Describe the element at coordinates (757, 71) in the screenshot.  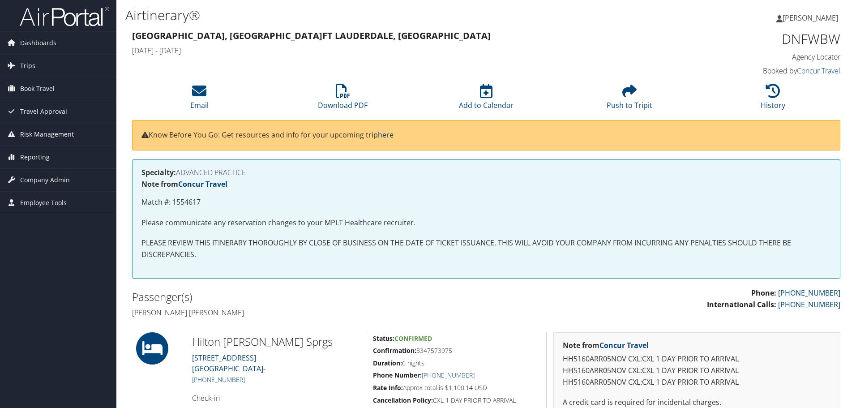
I see `h4: Booked by` at that location.